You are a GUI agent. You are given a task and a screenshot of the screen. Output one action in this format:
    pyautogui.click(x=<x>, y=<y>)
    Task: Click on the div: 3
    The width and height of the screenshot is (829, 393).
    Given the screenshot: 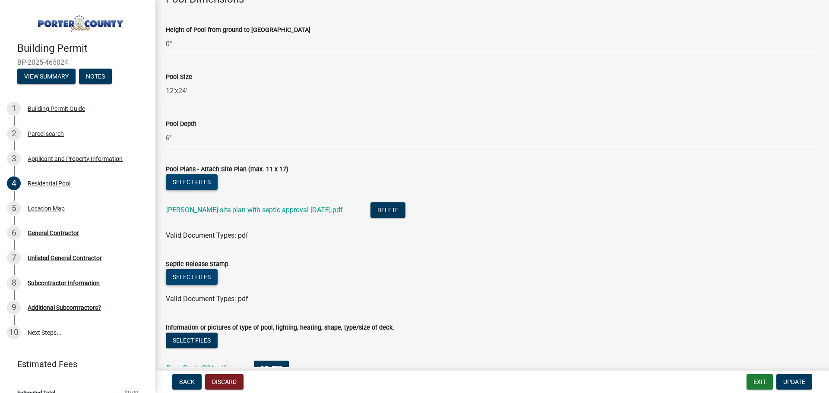 What is the action you would take?
    pyautogui.click(x=14, y=159)
    